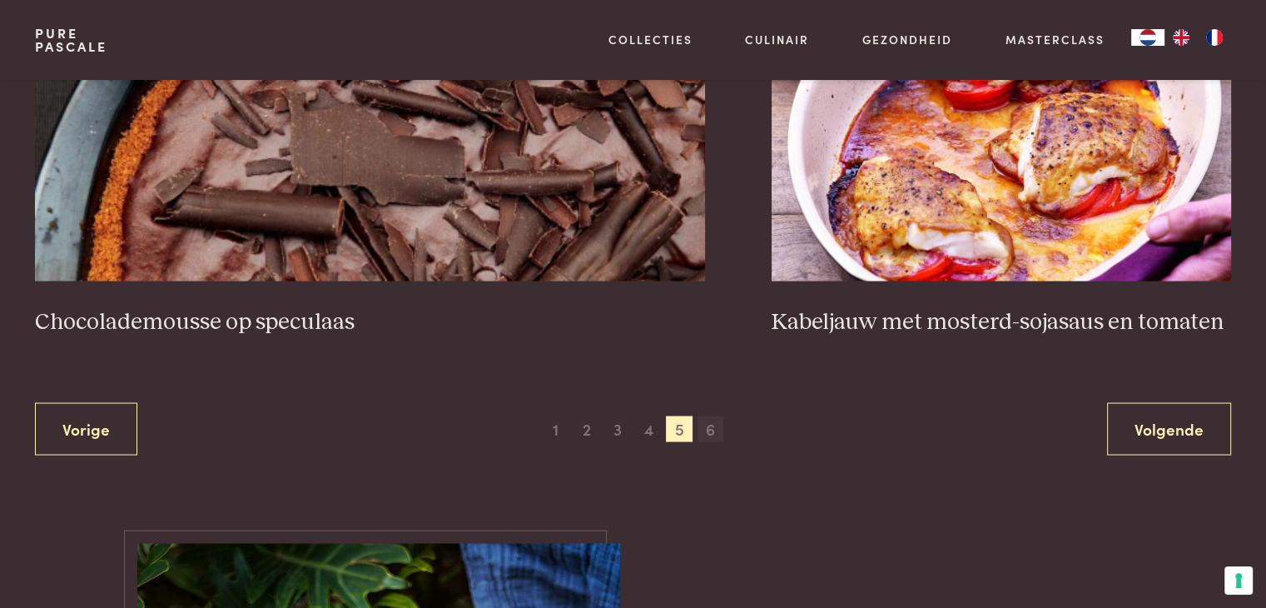  Describe the element at coordinates (1198, 37) in the screenshot. I see `ul: Language list` at that location.